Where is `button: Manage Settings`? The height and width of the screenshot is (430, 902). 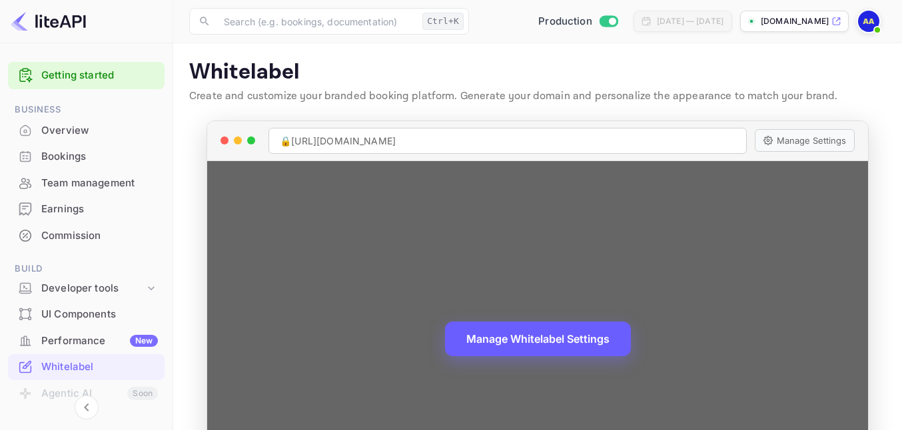
button: Manage Settings is located at coordinates (805, 141).